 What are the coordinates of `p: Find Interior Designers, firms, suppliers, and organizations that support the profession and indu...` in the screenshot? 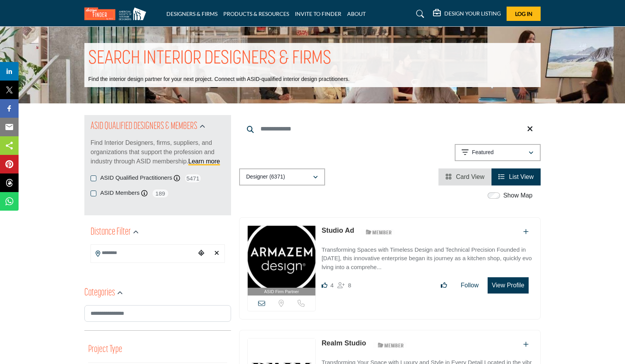 It's located at (158, 152).